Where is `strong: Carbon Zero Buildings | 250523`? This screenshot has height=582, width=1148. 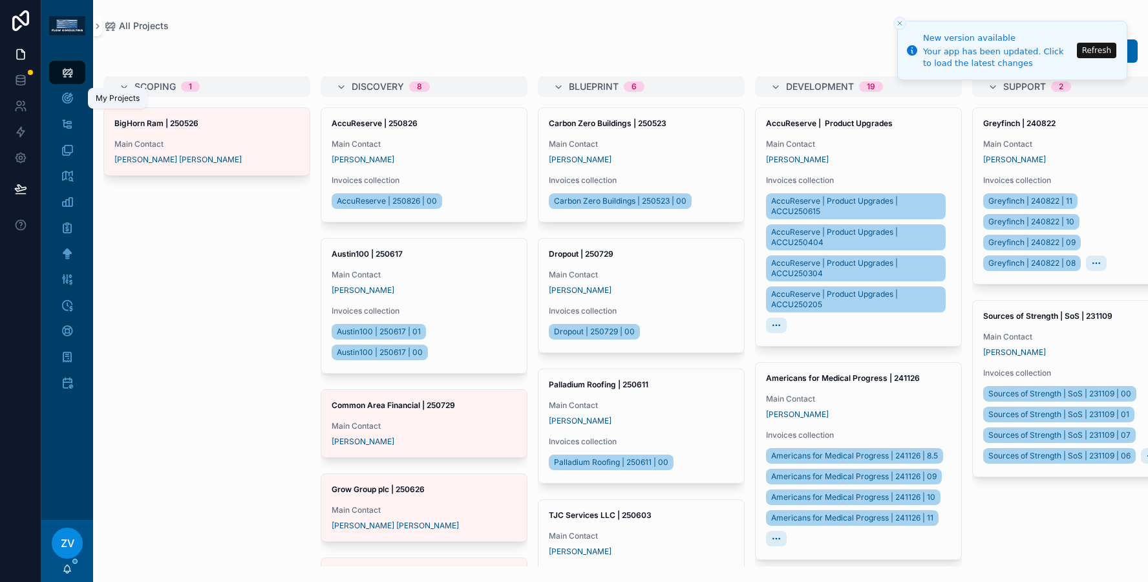
strong: Carbon Zero Buildings | 250523 is located at coordinates (608, 123).